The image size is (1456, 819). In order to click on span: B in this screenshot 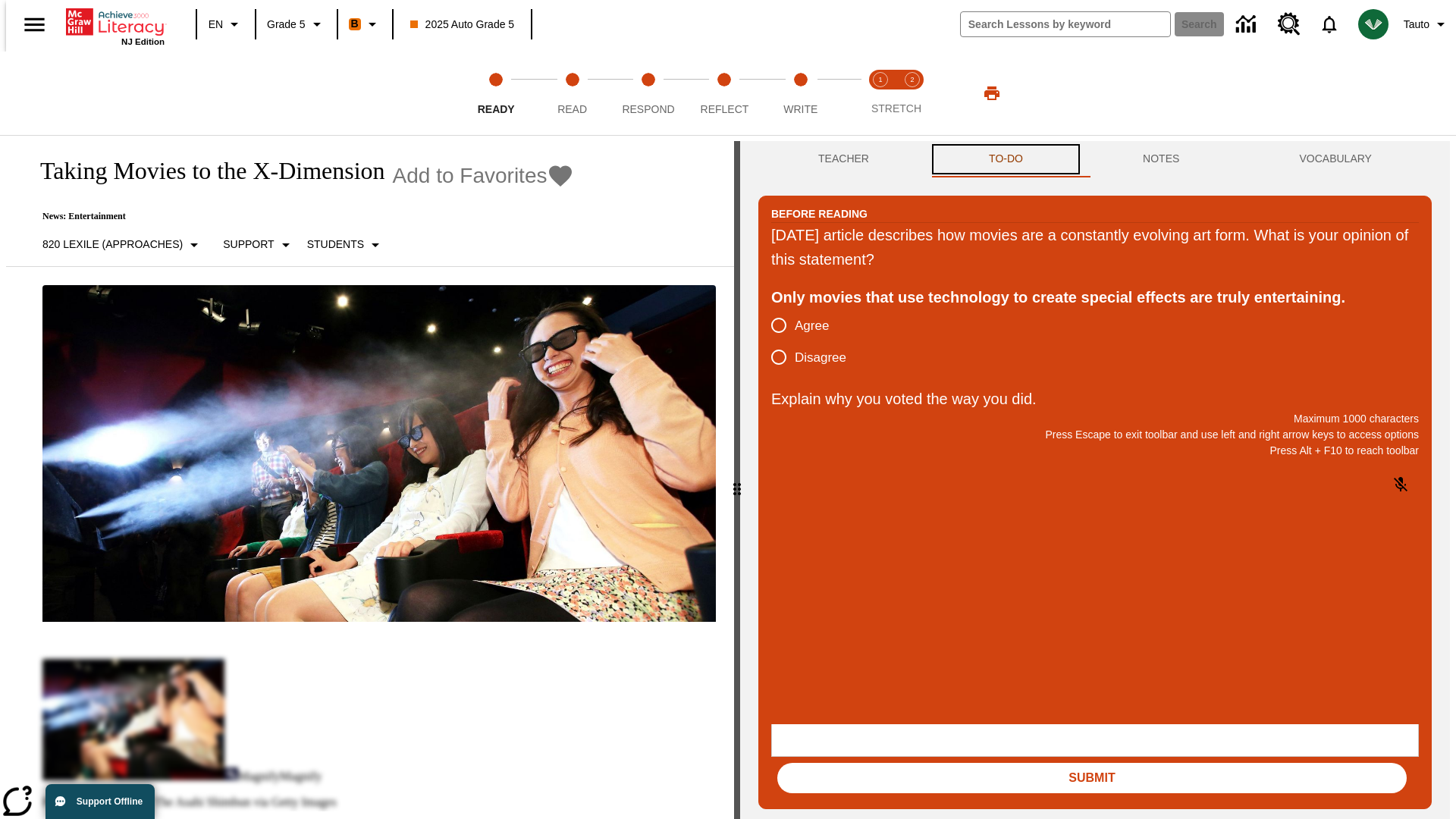, I will do `click(355, 23)`.